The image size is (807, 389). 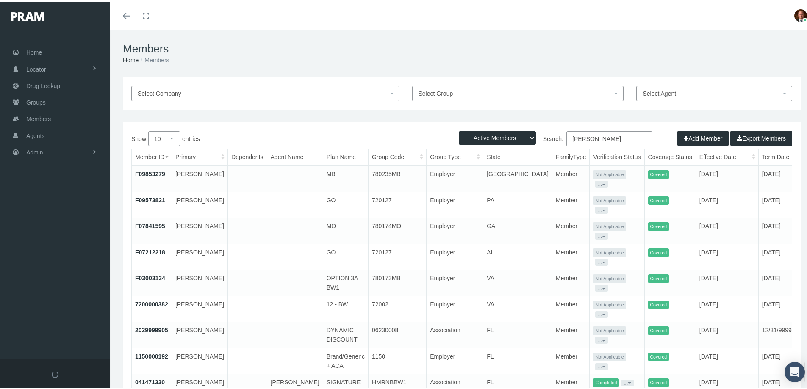 What do you see at coordinates (150, 276) in the screenshot?
I see `a: F03003134` at bounding box center [150, 276].